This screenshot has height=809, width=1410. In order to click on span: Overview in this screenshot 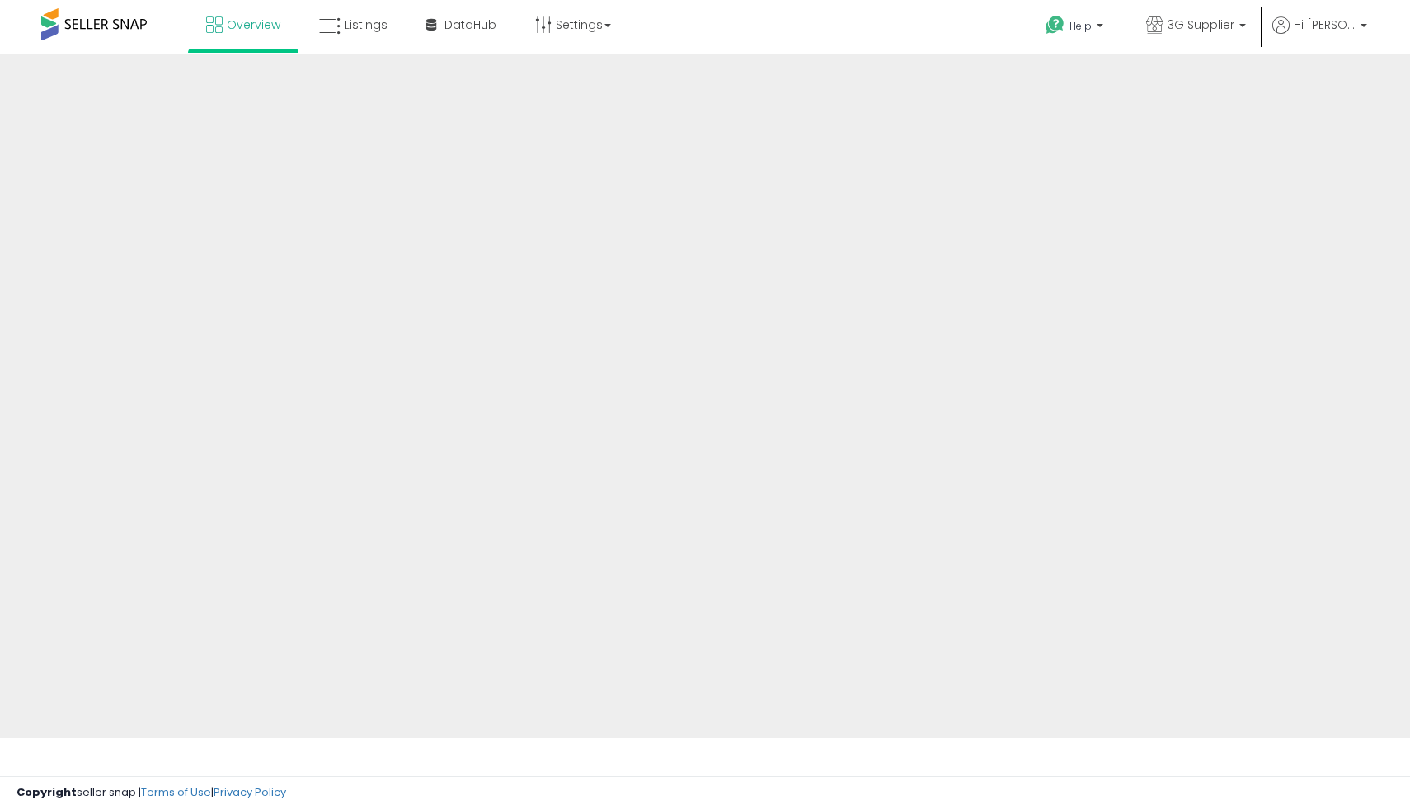, I will do `click(253, 25)`.